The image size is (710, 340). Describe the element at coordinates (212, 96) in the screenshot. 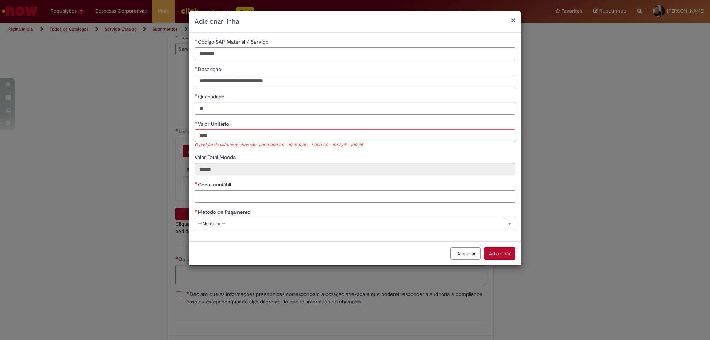

I see `span: Quantidade` at that location.